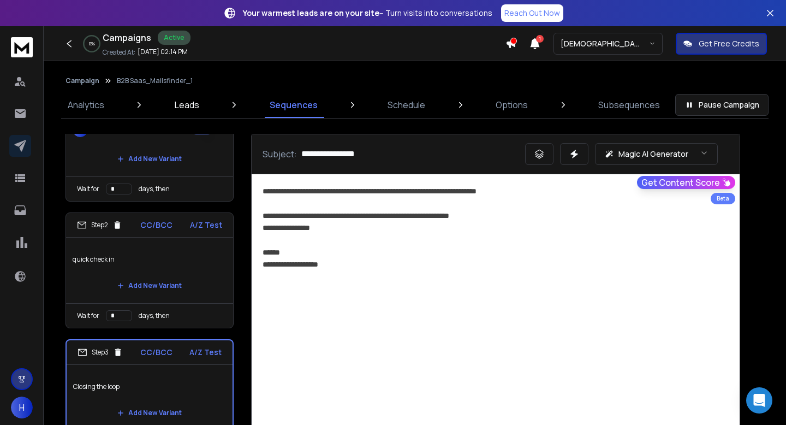 This screenshot has width=786, height=425. Describe the element at coordinates (654, 154) in the screenshot. I see `p: Magic AI Generator` at that location.